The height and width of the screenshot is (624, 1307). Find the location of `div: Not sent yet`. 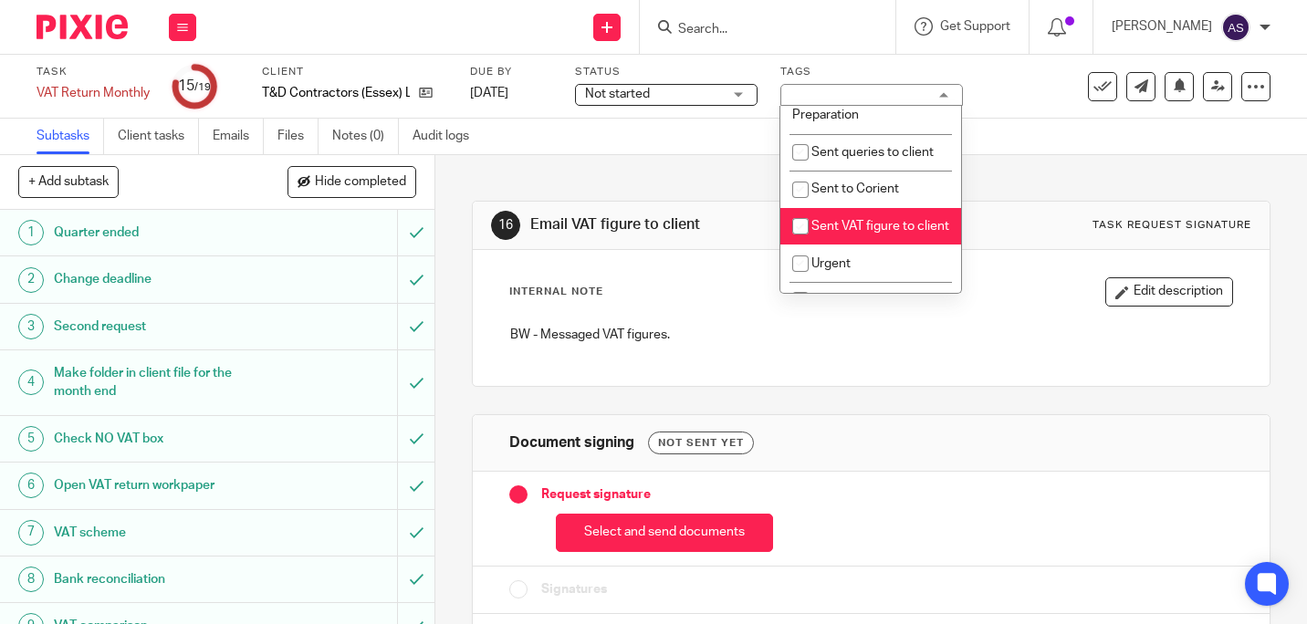

div: Not sent yet is located at coordinates (701, 443).